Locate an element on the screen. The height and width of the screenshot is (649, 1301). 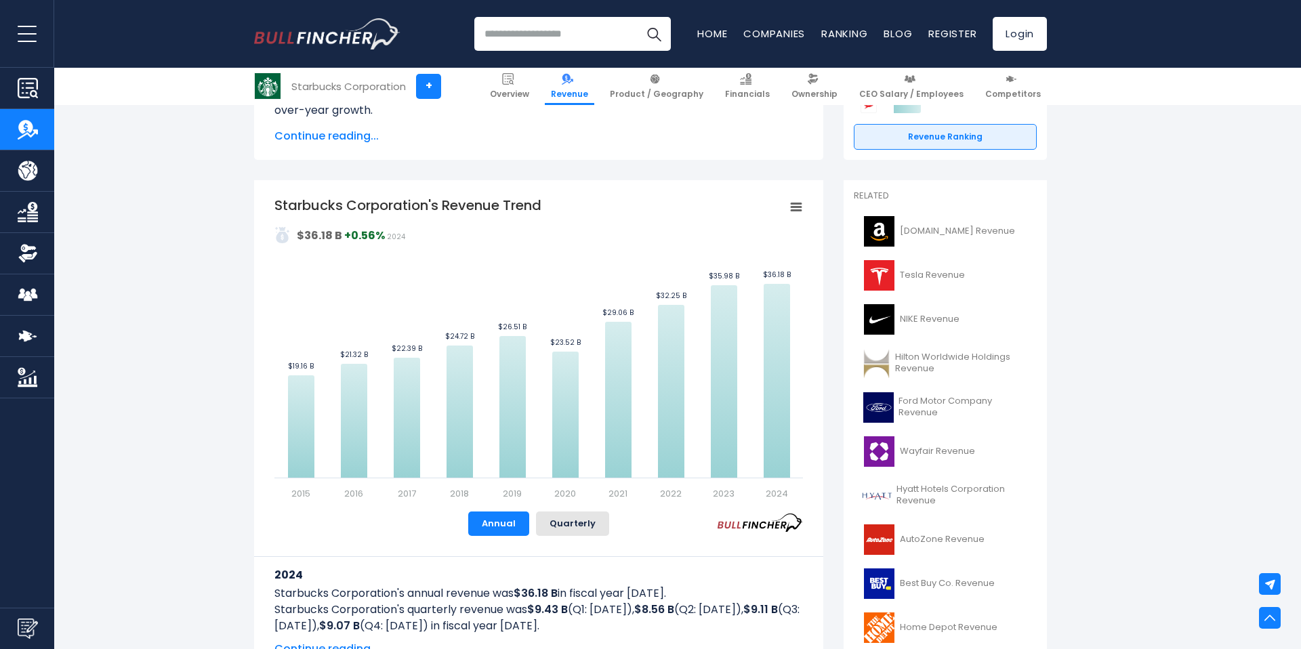
div: Starbucks Corporation is located at coordinates (348, 86).